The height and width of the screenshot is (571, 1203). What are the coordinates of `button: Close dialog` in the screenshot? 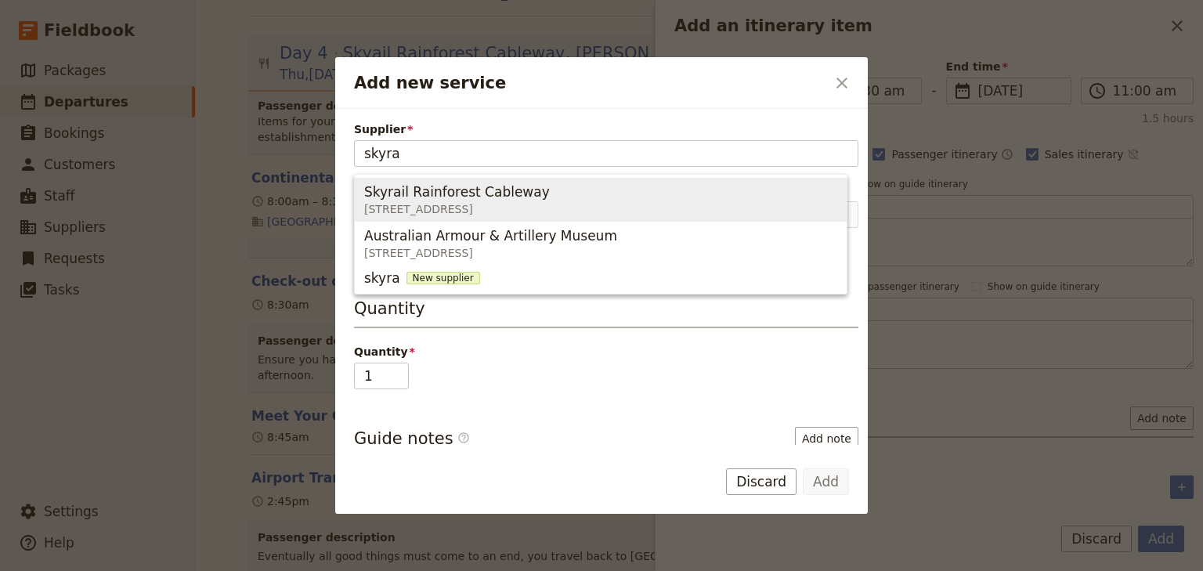 It's located at (842, 83).